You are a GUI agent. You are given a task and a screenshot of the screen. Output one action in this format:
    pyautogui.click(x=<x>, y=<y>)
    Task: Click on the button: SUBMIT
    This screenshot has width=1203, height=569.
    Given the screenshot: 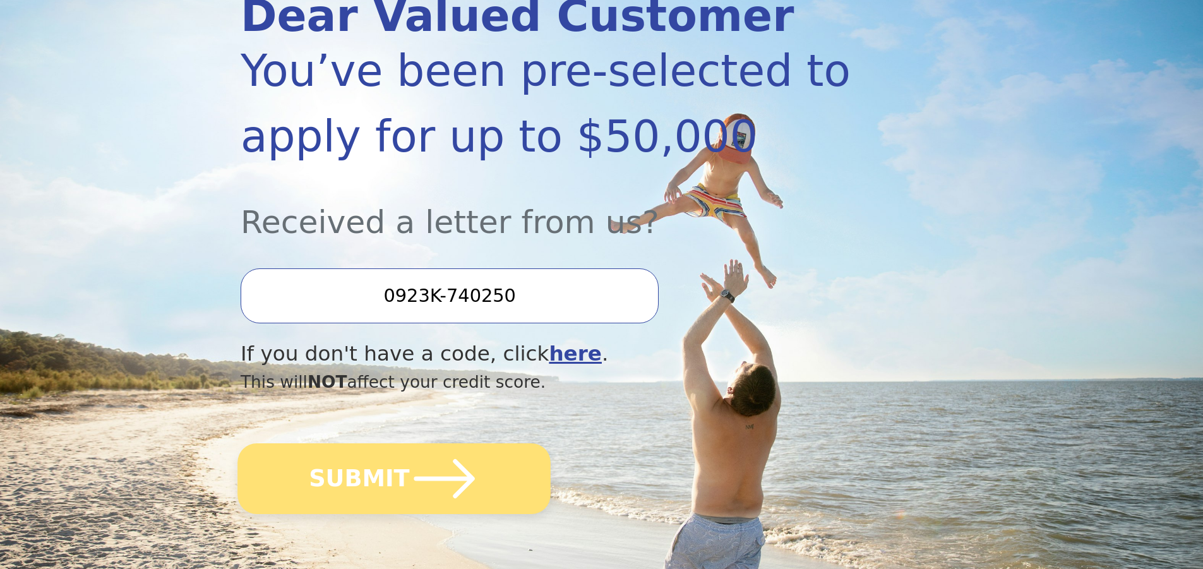 What is the action you would take?
    pyautogui.click(x=394, y=479)
    